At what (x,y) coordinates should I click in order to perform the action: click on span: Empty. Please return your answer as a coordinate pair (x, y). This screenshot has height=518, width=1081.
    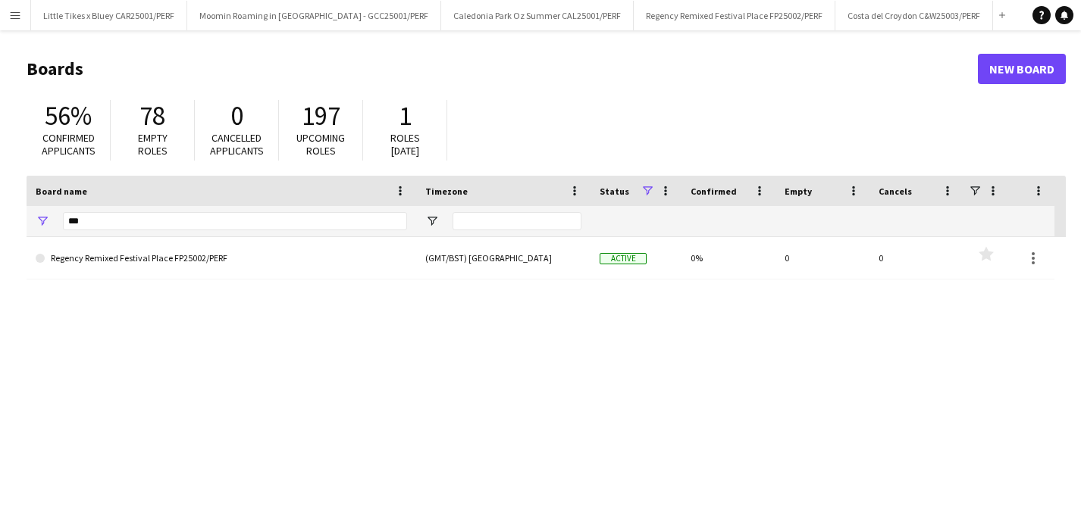
    Looking at the image, I should click on (798, 191).